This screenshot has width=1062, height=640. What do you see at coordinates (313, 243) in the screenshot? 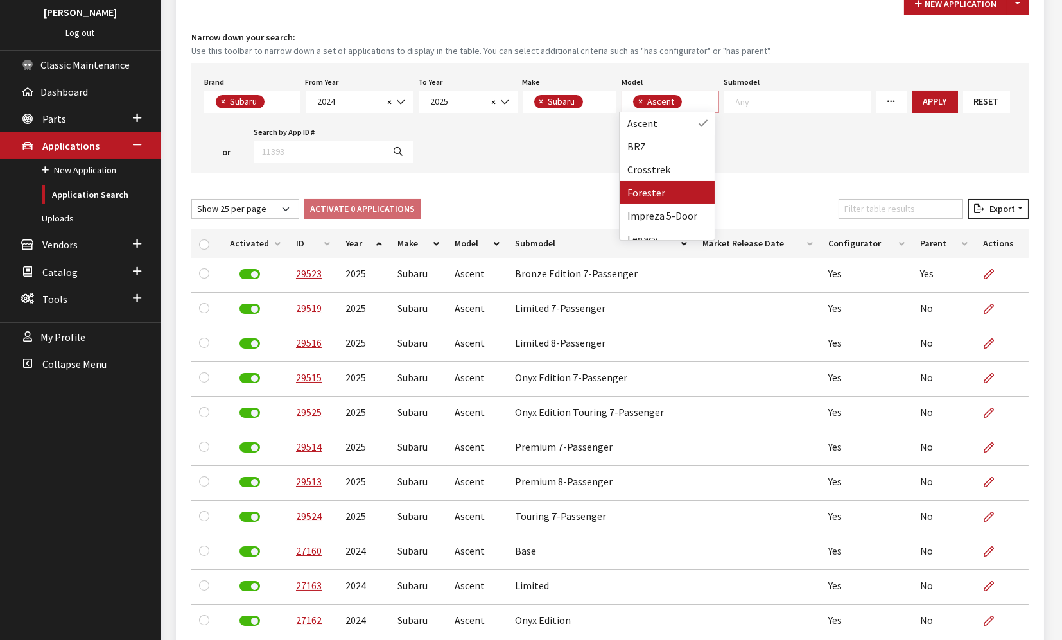
I see `th: ID: activate to sort column ascending` at bounding box center [313, 243].